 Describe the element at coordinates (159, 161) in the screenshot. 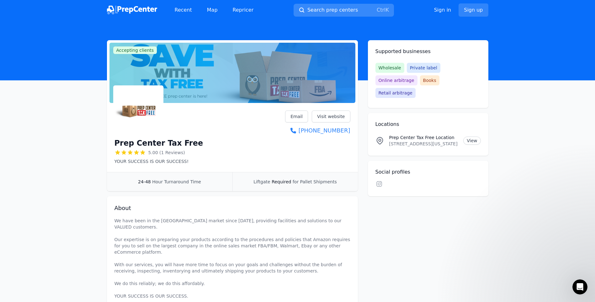

I see `p: YOUR SUCCESS IS OUR SUCCESS!` at that location.